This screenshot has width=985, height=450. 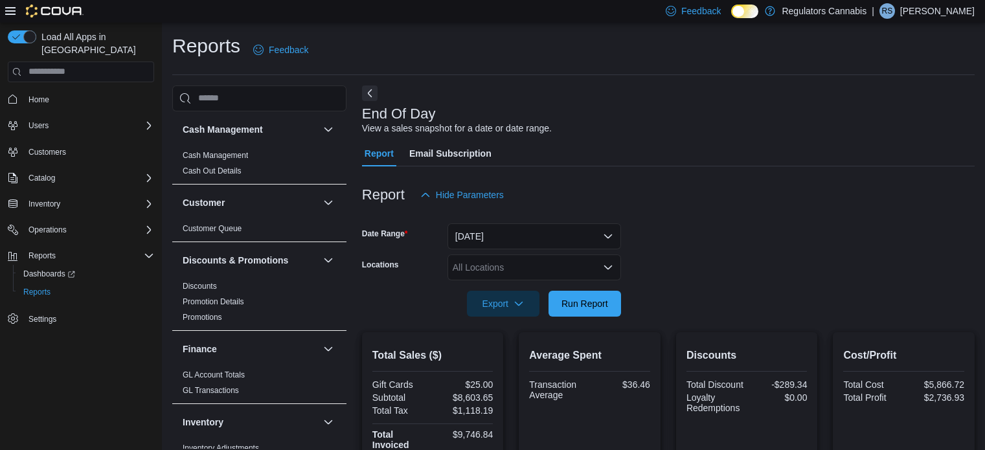 What do you see at coordinates (464, 385) in the screenshot?
I see `div: $25.00` at bounding box center [464, 385].